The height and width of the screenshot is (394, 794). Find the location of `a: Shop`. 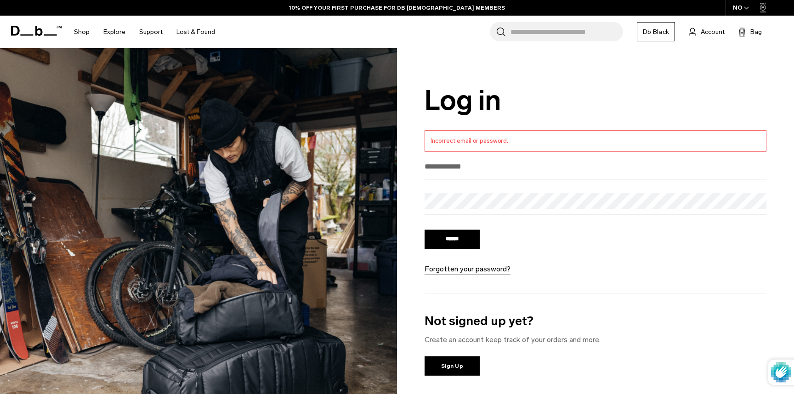

a: Shop is located at coordinates (82, 32).